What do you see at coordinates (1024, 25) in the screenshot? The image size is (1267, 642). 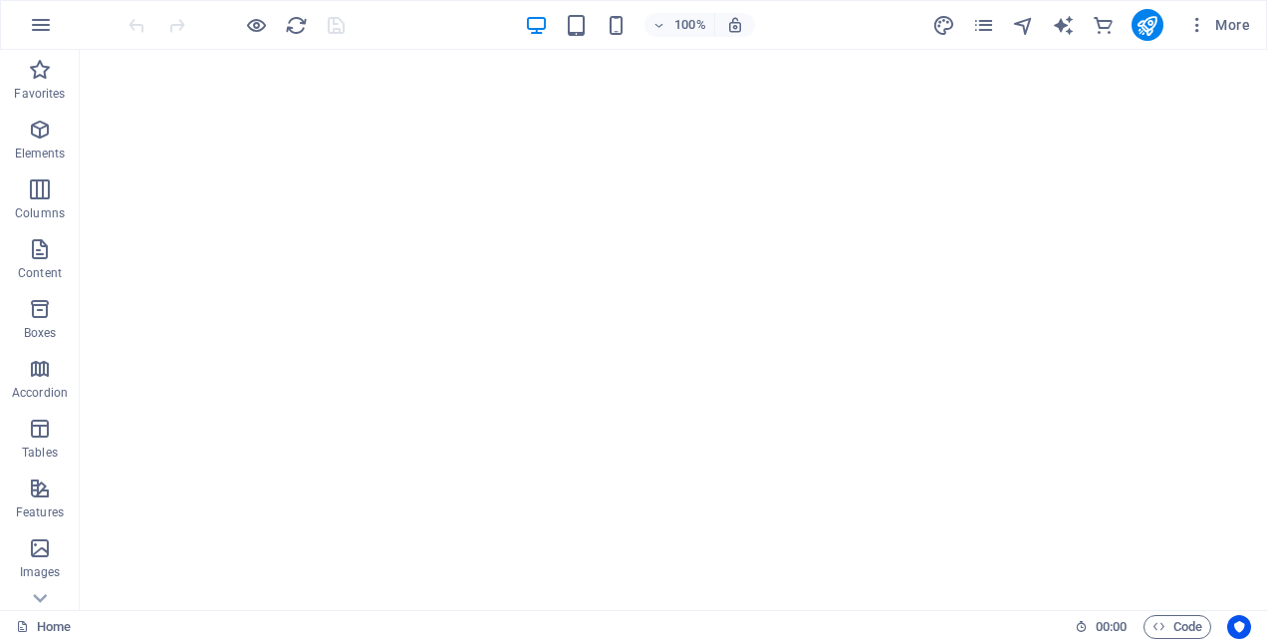 I see `button: navigator` at bounding box center [1024, 25].